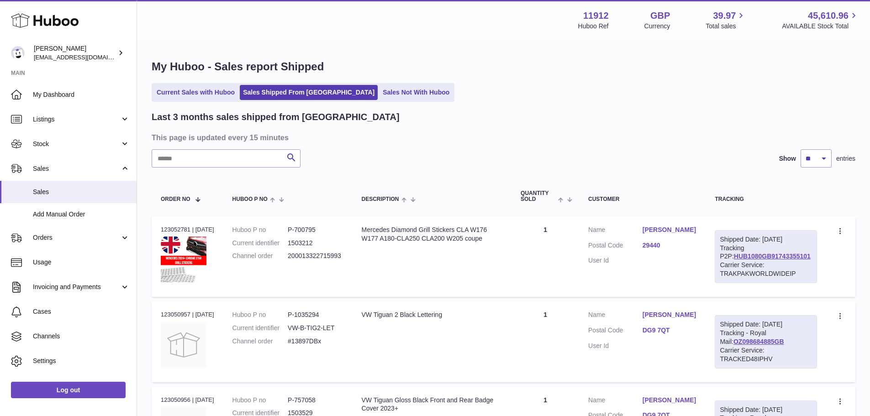 The width and height of the screenshot is (870, 416). Describe the element at coordinates (788, 159) in the screenshot. I see `label: Show` at that location.